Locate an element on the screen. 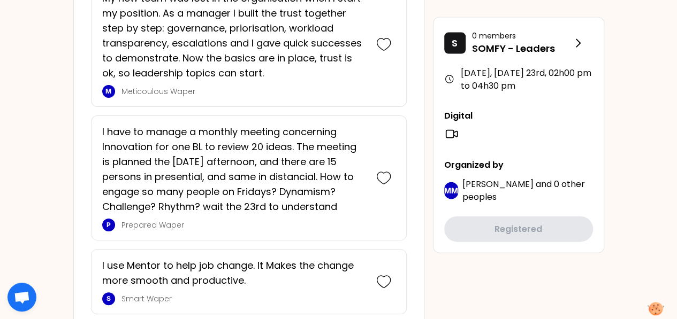 Image resolution: width=677 pixels, height=319 pixels. span: 0 other peoples is located at coordinates (523, 191).